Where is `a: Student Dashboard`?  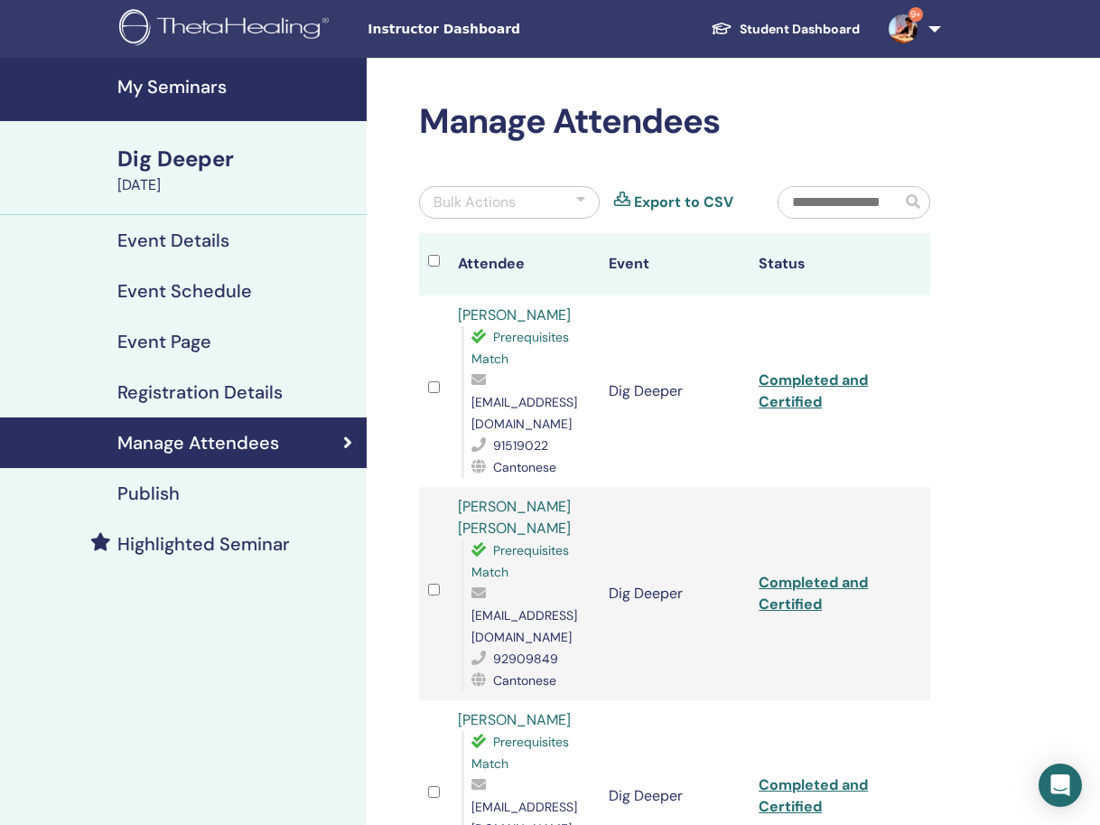
a: Student Dashboard is located at coordinates (785, 29).